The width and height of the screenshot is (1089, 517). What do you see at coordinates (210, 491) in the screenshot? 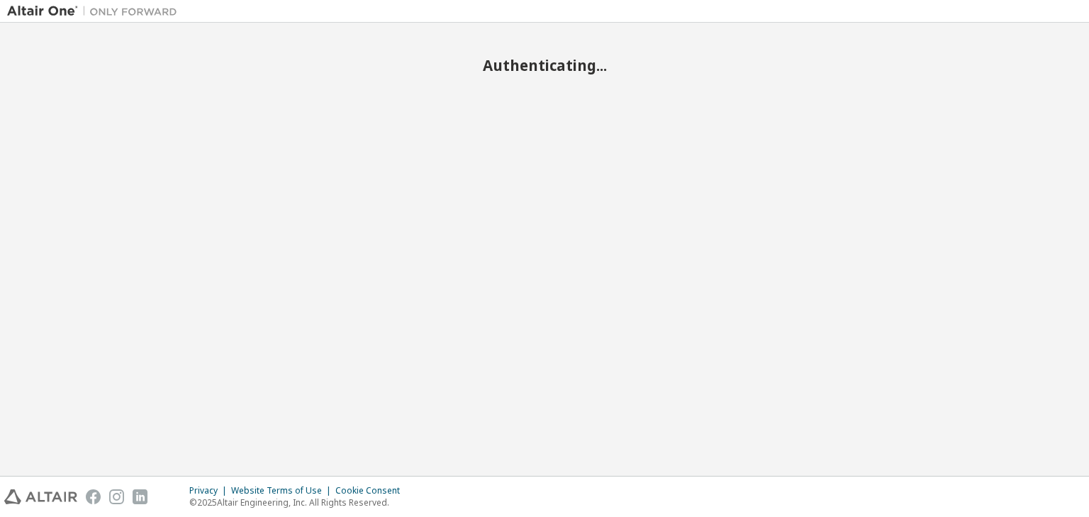
I see `div: Privacy` at bounding box center [210, 491].